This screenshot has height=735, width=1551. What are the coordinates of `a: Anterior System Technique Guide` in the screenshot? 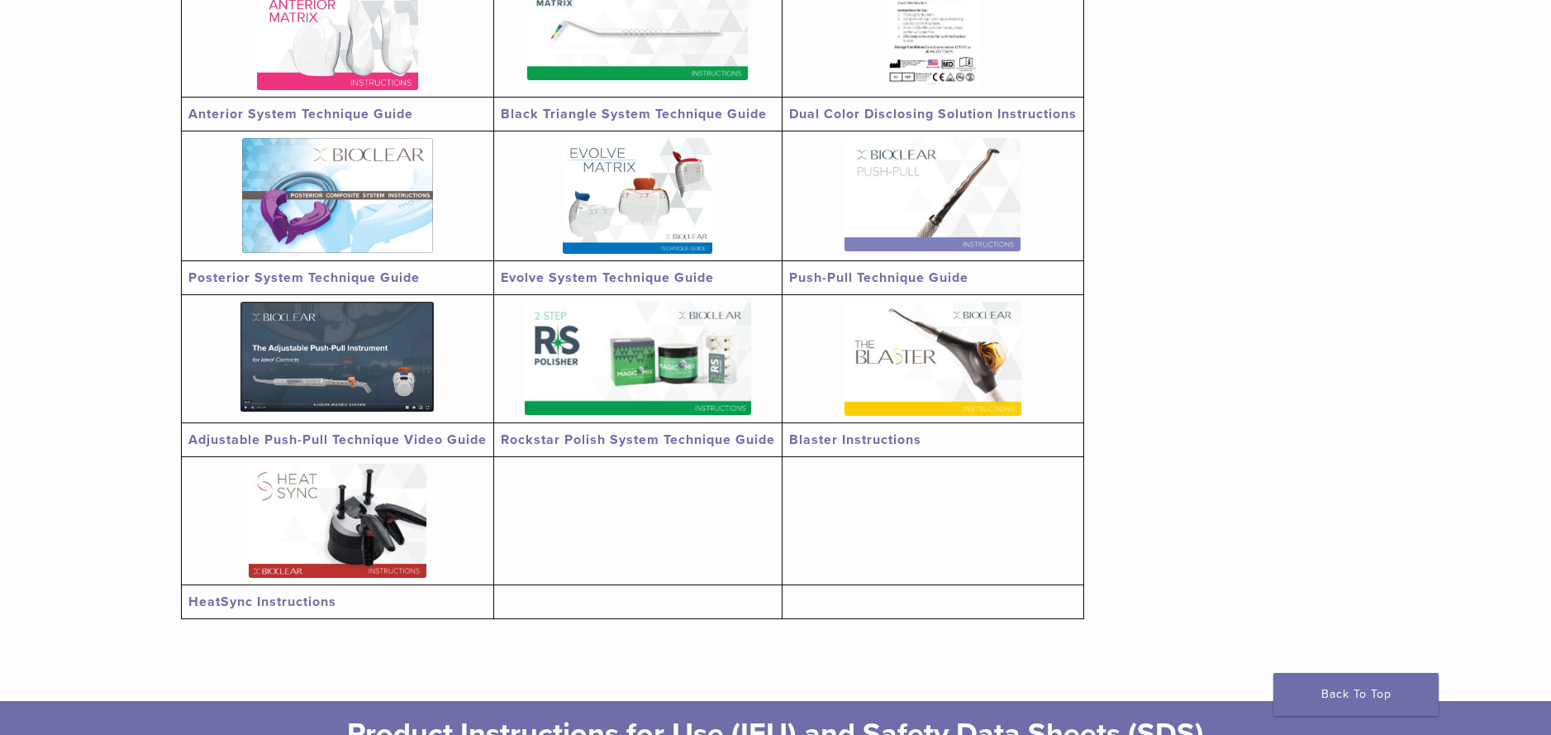 It's located at (301, 114).